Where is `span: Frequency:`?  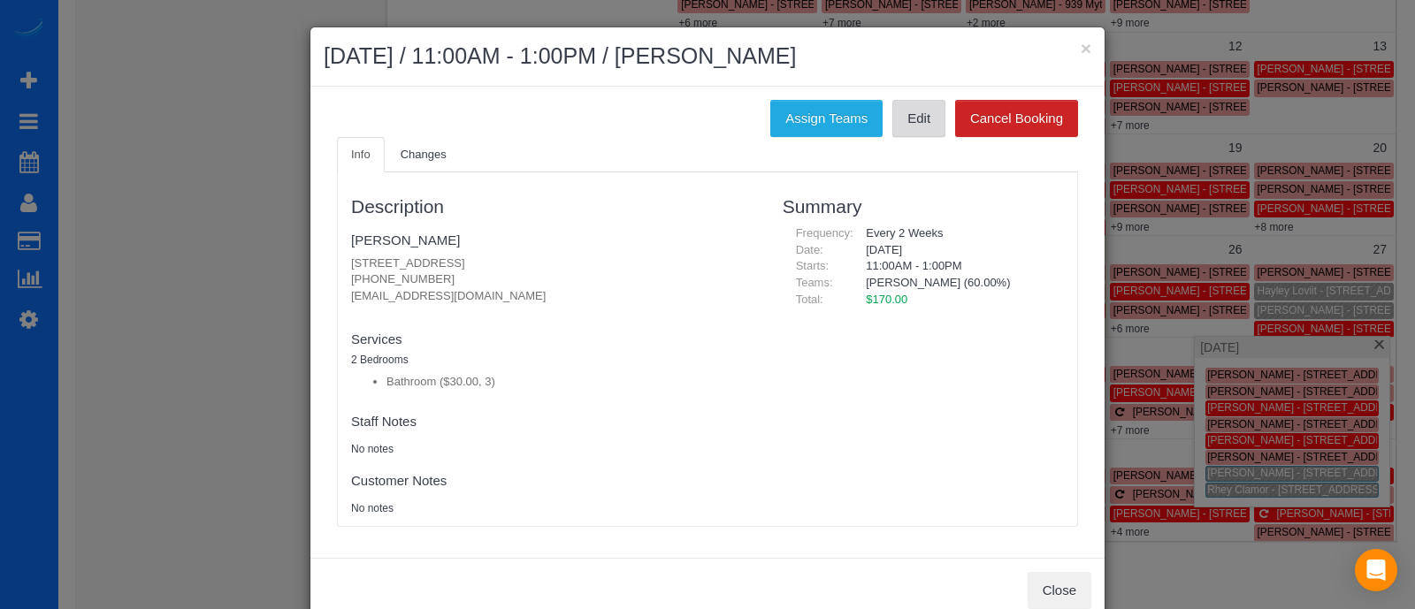
span: Frequency: is located at coordinates (824, 233).